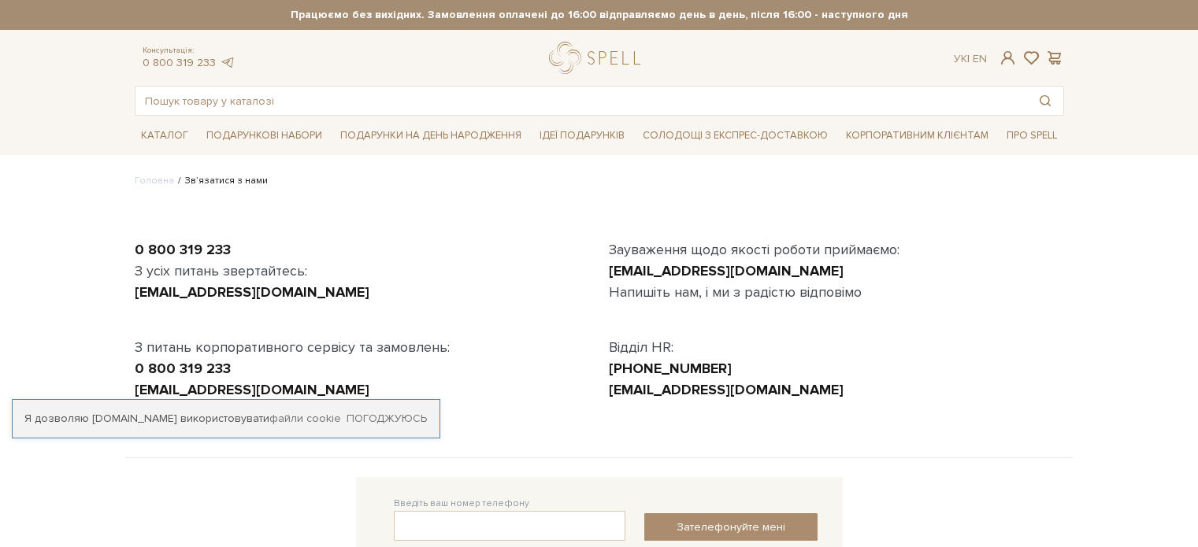 Image resolution: width=1198 pixels, height=547 pixels. Describe the element at coordinates (154, 180) in the screenshot. I see `a: Головна` at that location.